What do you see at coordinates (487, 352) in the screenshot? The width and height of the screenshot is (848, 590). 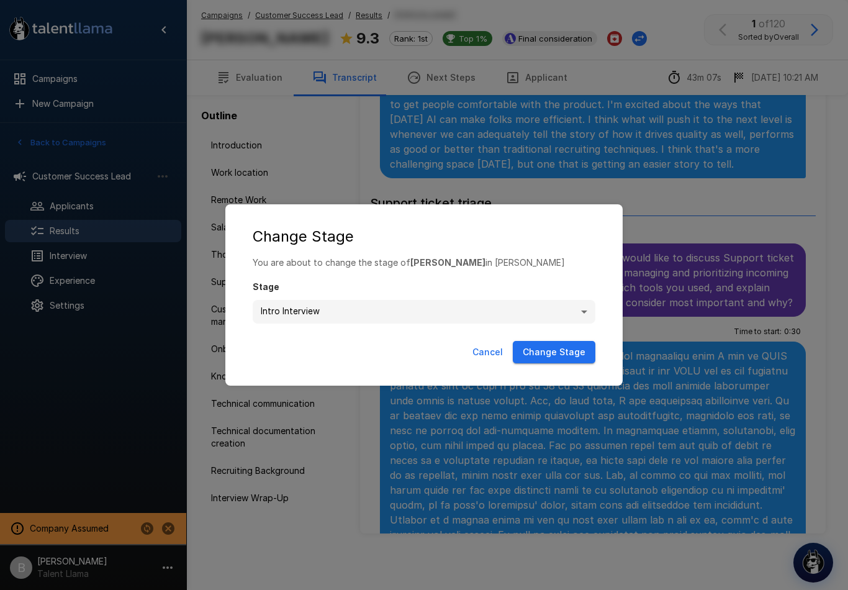 I see `button: Cancel` at bounding box center [487, 352].